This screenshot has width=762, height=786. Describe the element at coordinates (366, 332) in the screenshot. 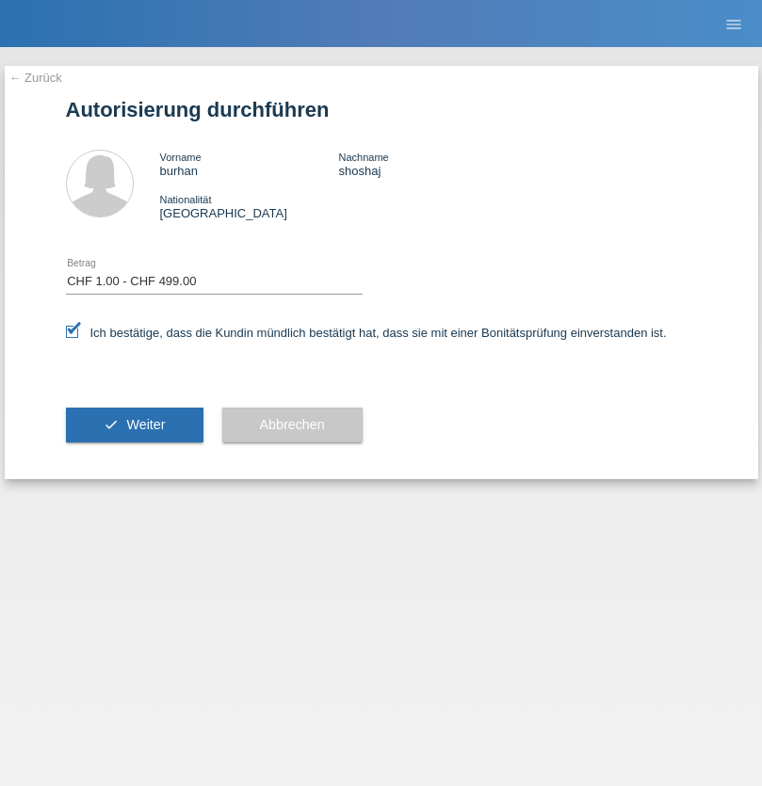

I see `label: Ich bestätige, dass die Kundin mündlich bestätigt hat, dass sie mit einer Bonitätsprüfung einvers...` at that location.